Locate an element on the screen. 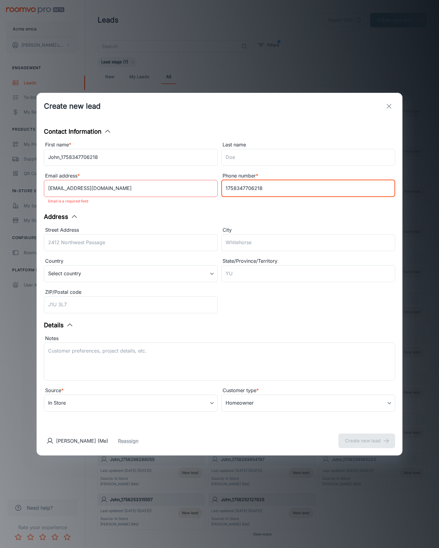 The height and width of the screenshot is (548, 439). button: Reassign is located at coordinates (128, 441).